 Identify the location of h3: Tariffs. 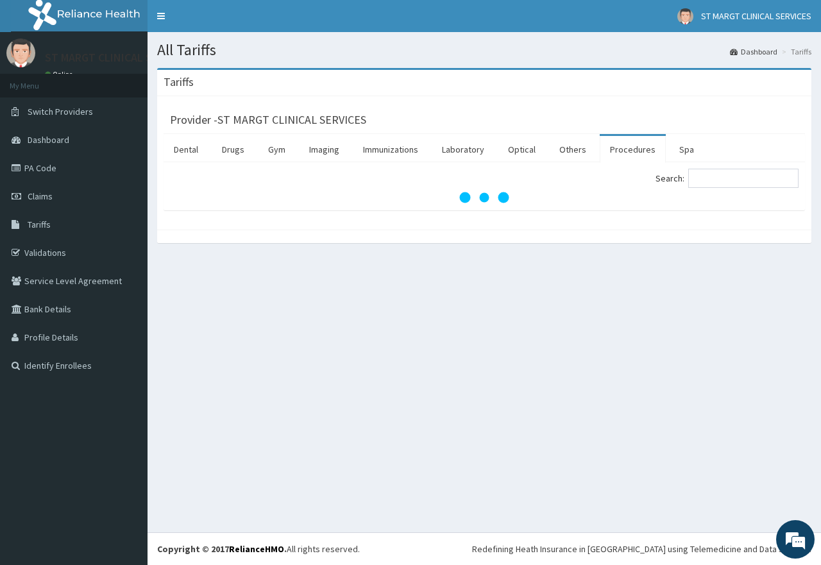
(178, 82).